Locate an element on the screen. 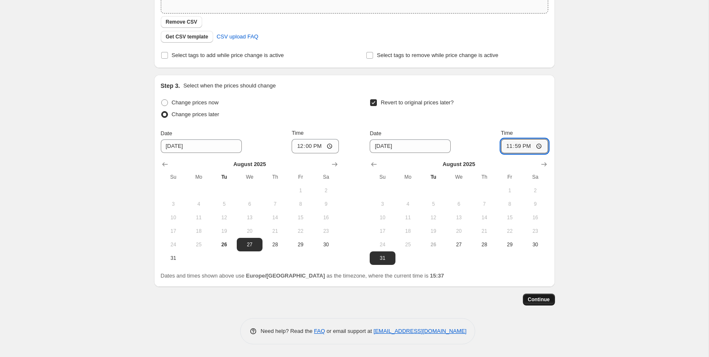 This screenshot has width=709, height=357. span: Su is located at coordinates (173, 177).